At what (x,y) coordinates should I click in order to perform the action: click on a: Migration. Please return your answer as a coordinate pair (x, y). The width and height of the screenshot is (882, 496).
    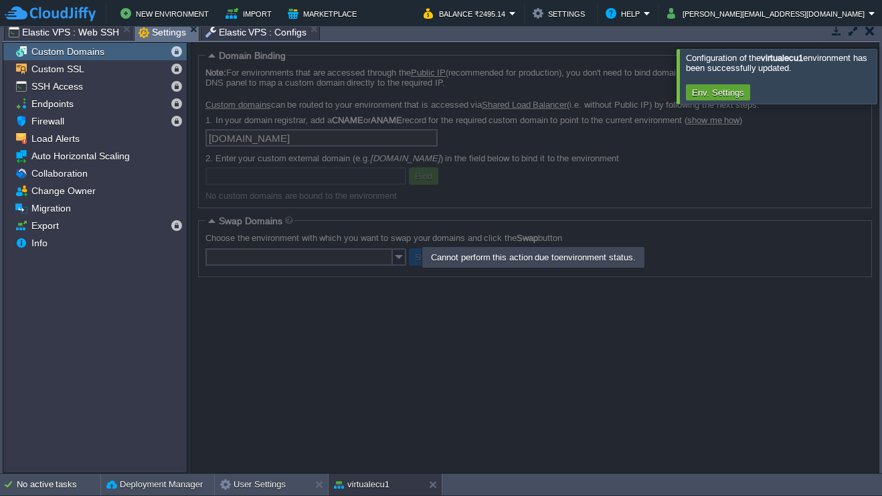
    Looking at the image, I should click on (51, 208).